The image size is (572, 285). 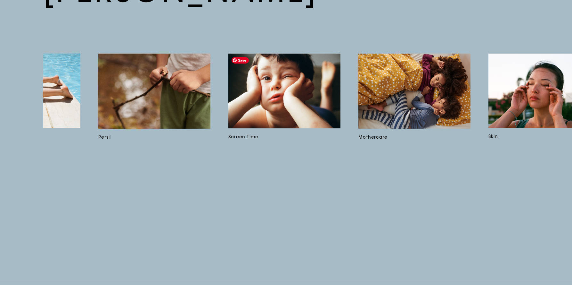 I want to click on a: Screen Time, so click(x=285, y=146).